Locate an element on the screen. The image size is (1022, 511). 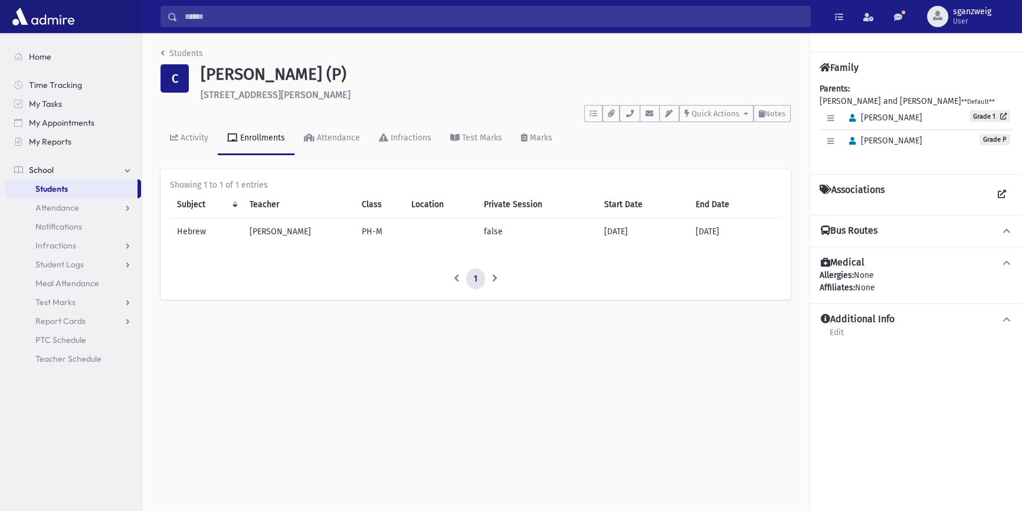
span: Grade P is located at coordinates (995, 139).